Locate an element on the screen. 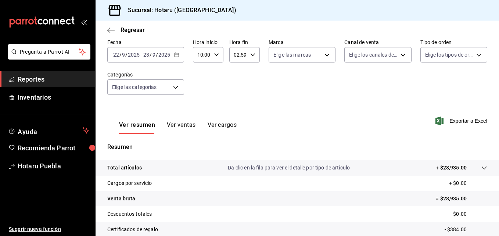 The image size is (499, 236). span: Hotaru Puebla is located at coordinates (53, 166).